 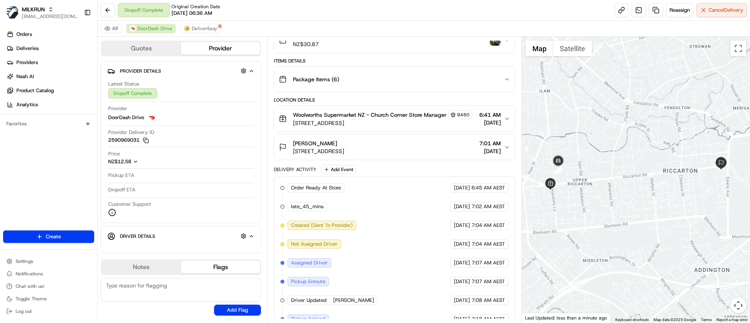 What do you see at coordinates (536, 317) in the screenshot?
I see `img: Google` at bounding box center [536, 317].